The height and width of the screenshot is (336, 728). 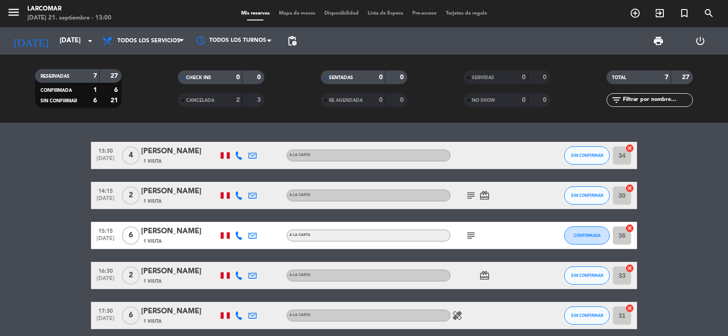 What do you see at coordinates (684, 13) in the screenshot?
I see `i: turned_in_not` at bounding box center [684, 13].